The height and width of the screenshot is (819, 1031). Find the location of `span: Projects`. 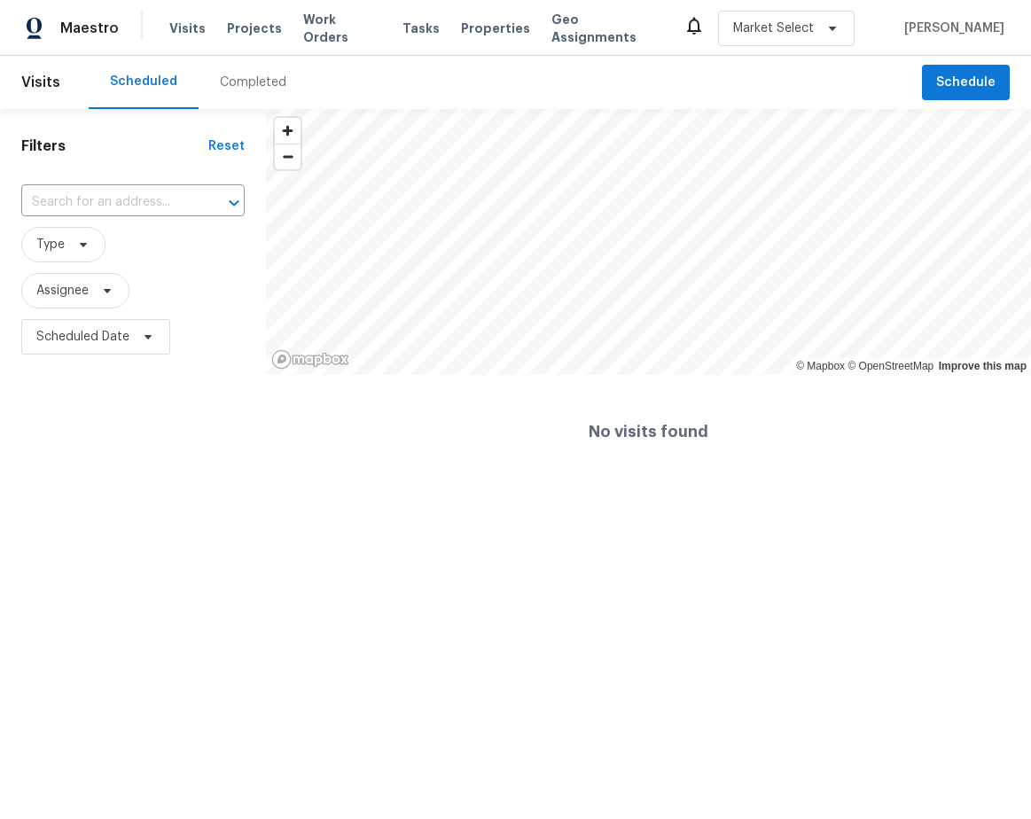

span: Projects is located at coordinates (255, 28).